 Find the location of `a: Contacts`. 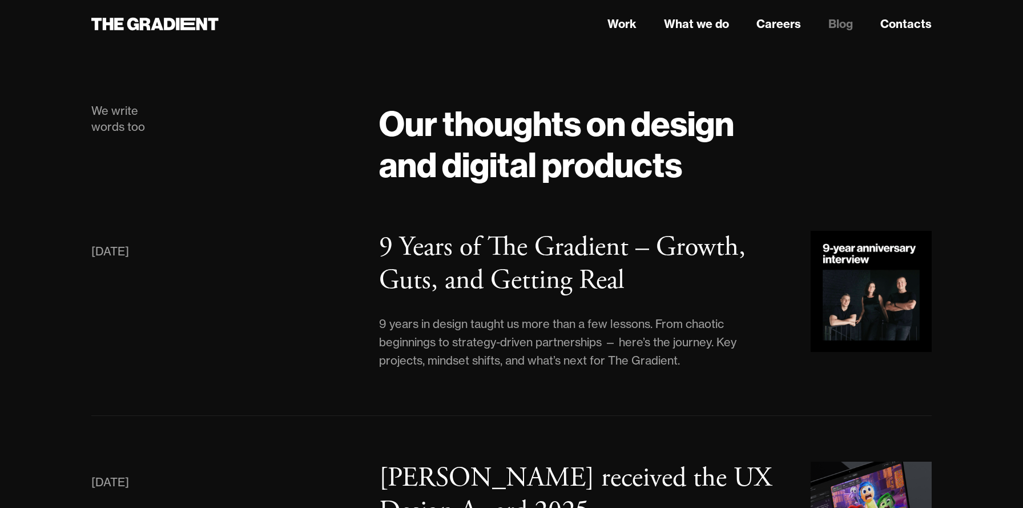

a: Contacts is located at coordinates (906, 24).